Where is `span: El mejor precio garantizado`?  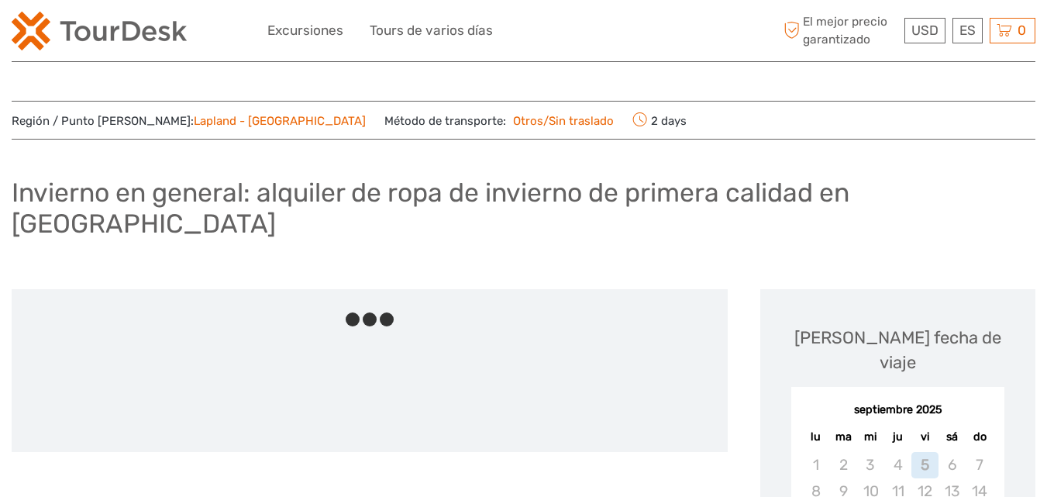
span: El mejor precio garantizado is located at coordinates (840, 30).